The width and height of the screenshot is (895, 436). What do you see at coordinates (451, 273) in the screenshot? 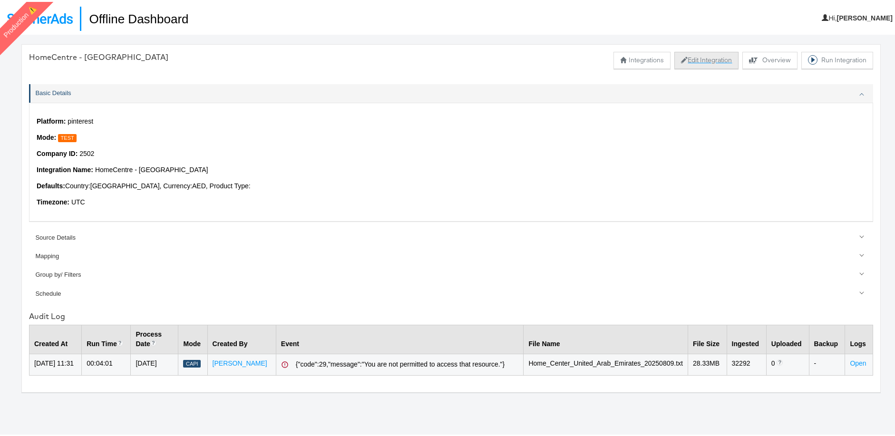
I see `div: Group by/ Filters` at bounding box center [451, 273].